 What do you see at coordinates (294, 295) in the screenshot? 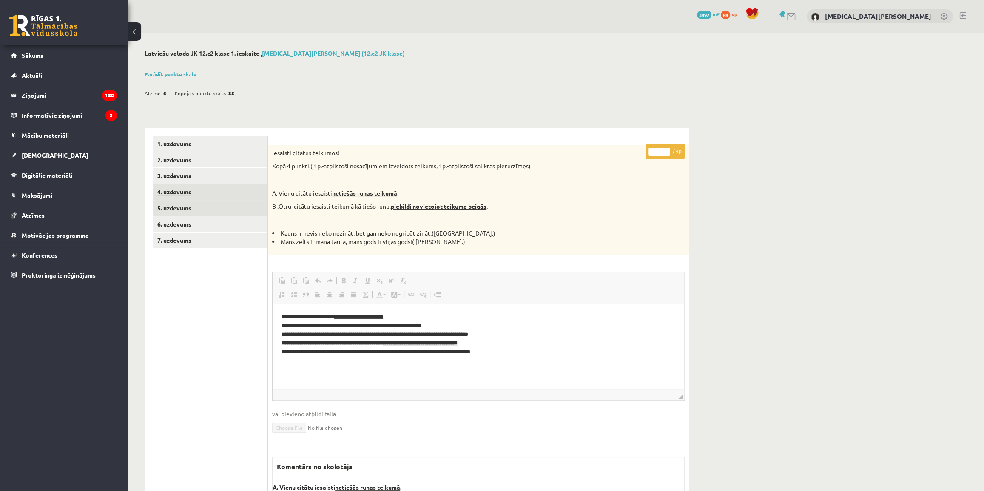
I see `a: Вставить / удалить маркированный список` at bounding box center [294, 295].